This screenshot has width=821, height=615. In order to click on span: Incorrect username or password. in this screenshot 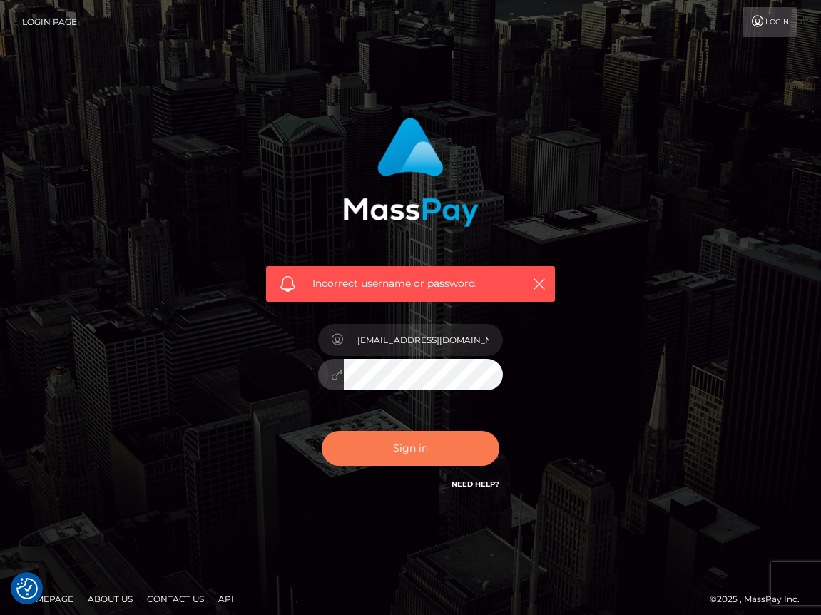, I will do `click(414, 283)`.